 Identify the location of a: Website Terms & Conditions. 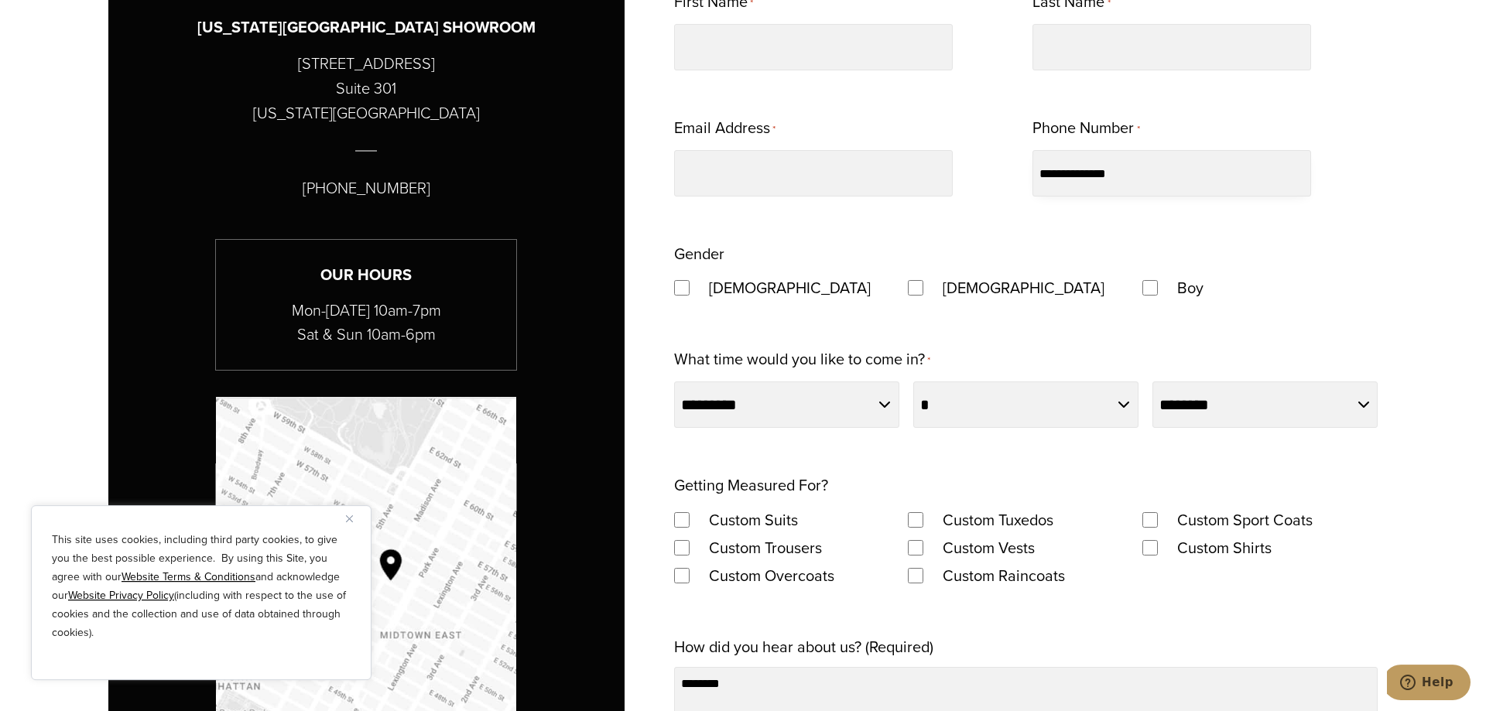
(188, 577).